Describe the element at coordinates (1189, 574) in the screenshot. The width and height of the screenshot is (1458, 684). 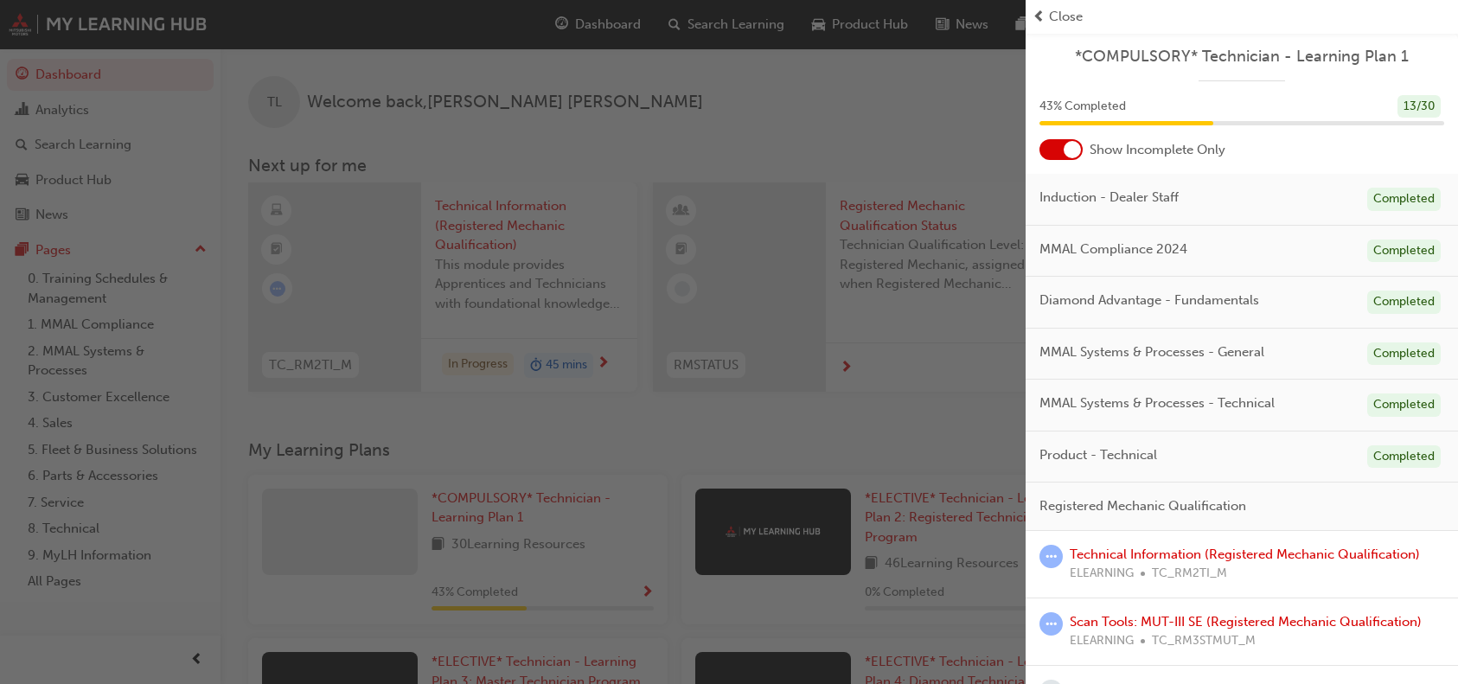
I see `span: TC_RM2TI_M` at that location.